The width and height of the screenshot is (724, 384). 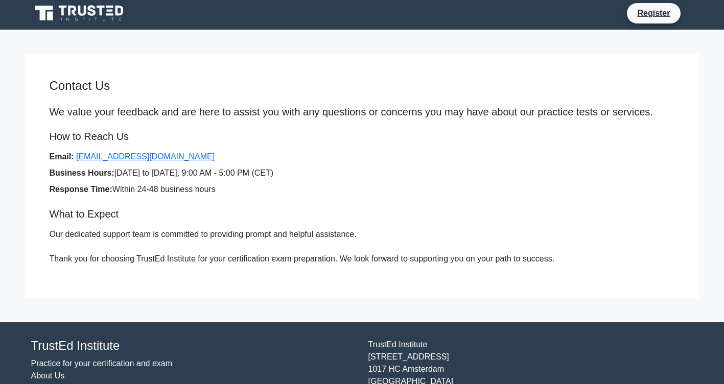 I want to click on h5: How to Reach Us, so click(x=362, y=137).